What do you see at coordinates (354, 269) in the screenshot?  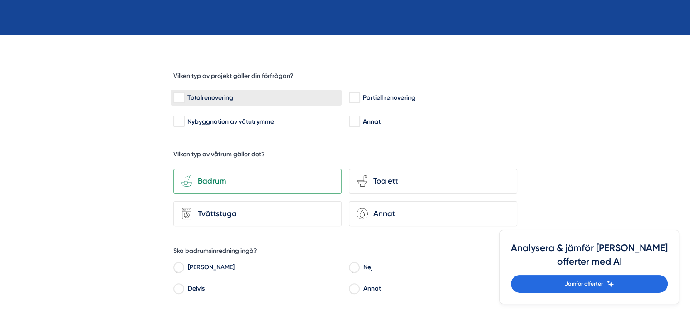 I see `input: Nej` at bounding box center [354, 269].